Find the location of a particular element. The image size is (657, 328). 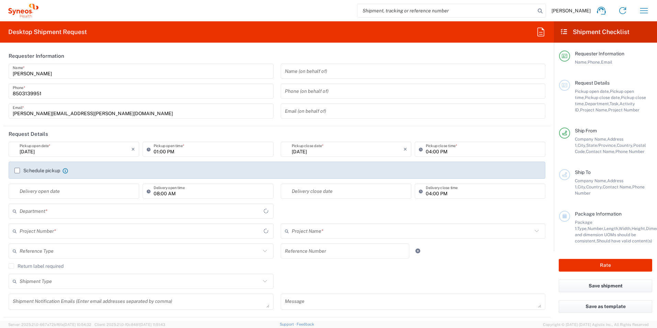

span: Request Details is located at coordinates (592, 83).